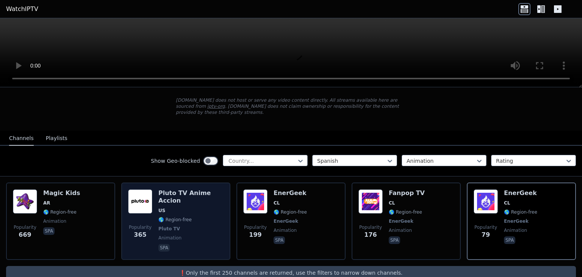 Image resolution: width=582 pixels, height=277 pixels. What do you see at coordinates (140, 201) in the screenshot?
I see `img: Pluto TV Anime Accion` at bounding box center [140, 201].